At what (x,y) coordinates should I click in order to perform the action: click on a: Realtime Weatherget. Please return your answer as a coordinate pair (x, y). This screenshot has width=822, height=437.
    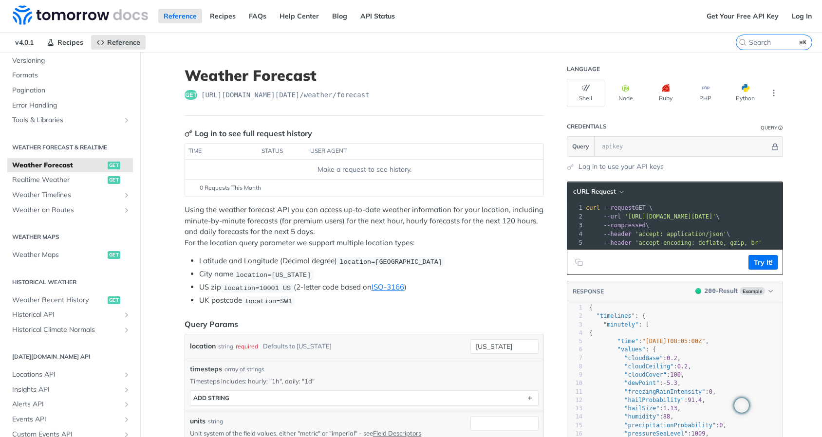
    Looking at the image, I should click on (70, 180).